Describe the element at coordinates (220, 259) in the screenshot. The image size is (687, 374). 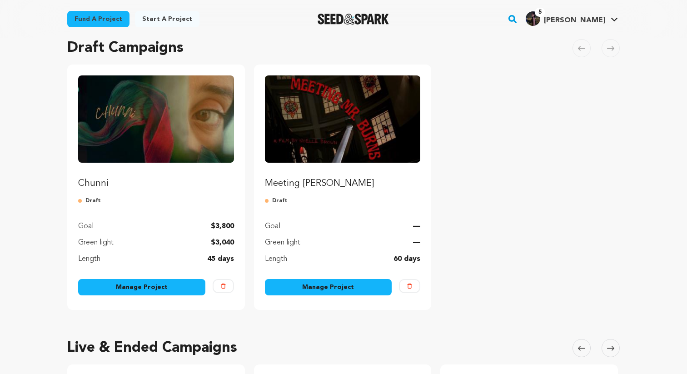
I see `p: 45 days` at that location.